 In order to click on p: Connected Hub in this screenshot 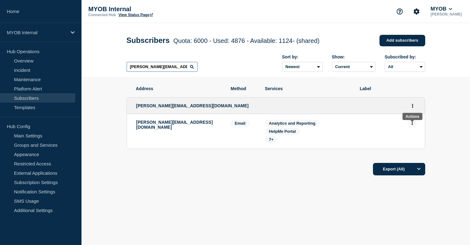, I will do `click(102, 15)`.